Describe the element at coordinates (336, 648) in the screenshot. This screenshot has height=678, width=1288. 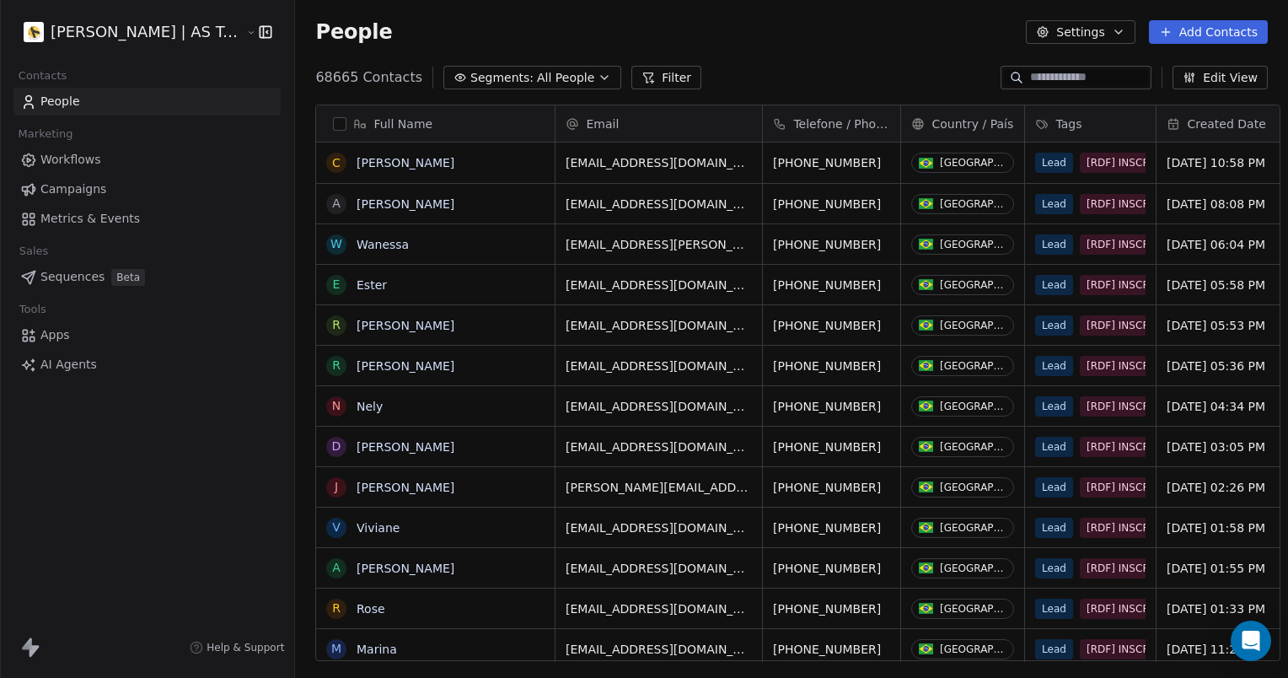
I see `div: M` at that location.